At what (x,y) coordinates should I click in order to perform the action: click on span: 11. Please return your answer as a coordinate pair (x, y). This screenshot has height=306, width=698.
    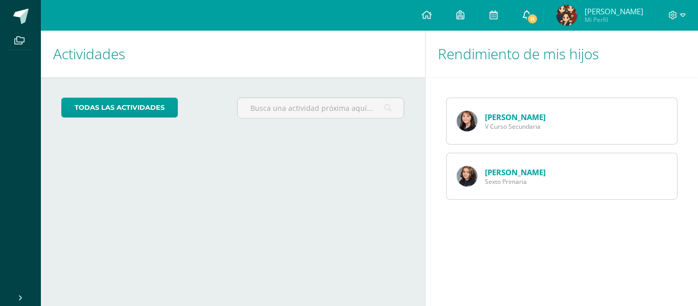
    Looking at the image, I should click on (532, 19).